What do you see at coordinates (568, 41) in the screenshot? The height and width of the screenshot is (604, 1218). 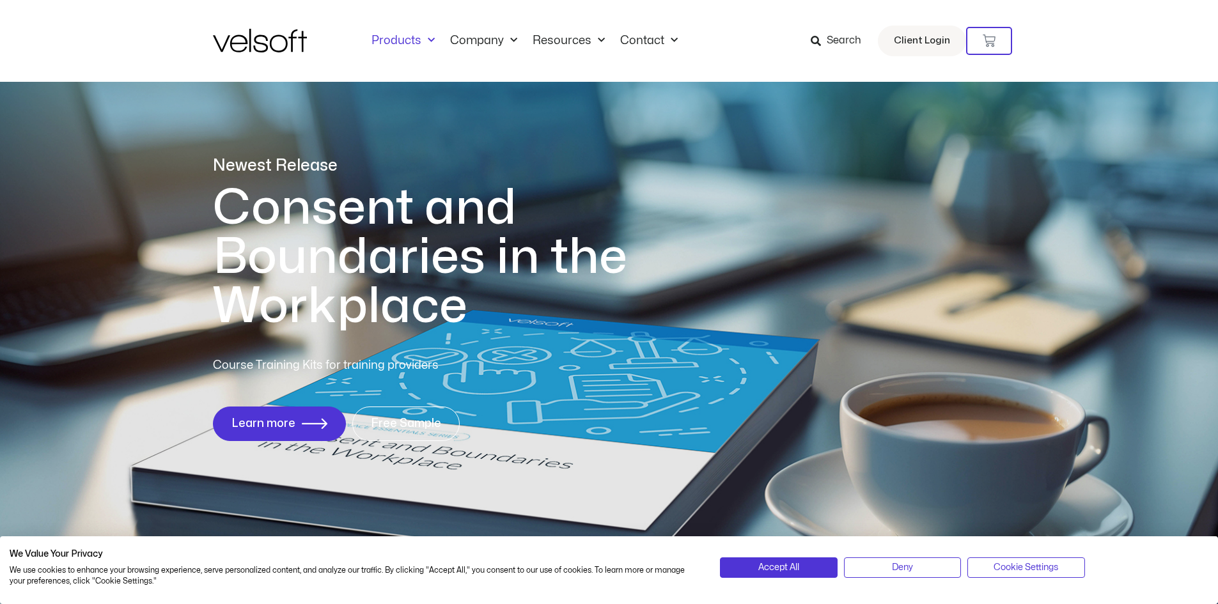 I see `a: ResourcesMenu Toggle` at bounding box center [568, 41].